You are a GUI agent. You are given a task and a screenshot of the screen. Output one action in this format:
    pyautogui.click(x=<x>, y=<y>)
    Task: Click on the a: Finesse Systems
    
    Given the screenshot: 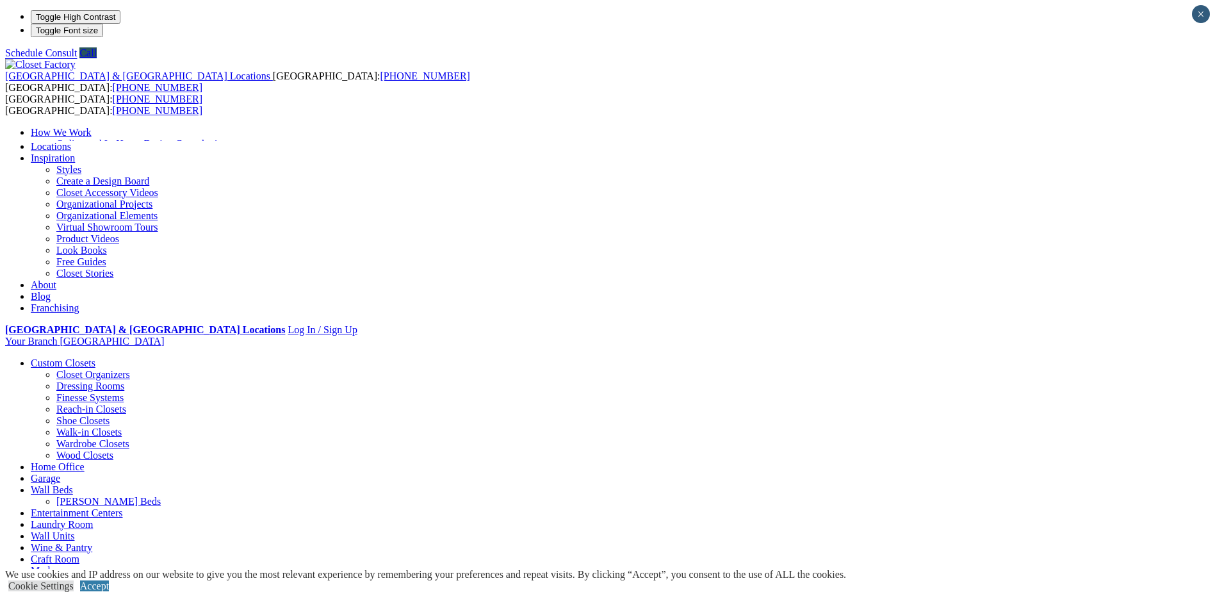 What is the action you would take?
    pyautogui.click(x=90, y=397)
    